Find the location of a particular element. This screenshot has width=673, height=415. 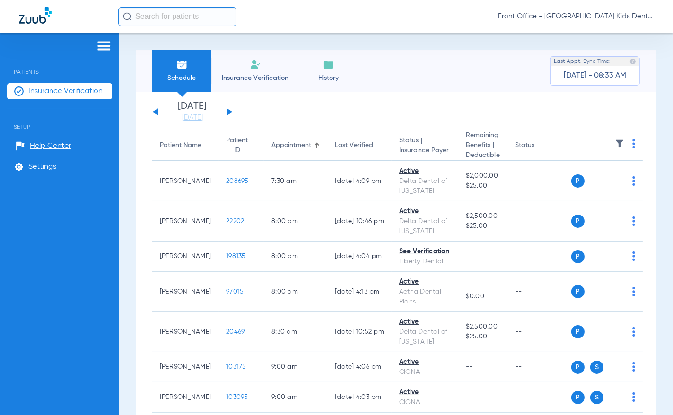

span: $2,000.00 is located at coordinates (483, 176).